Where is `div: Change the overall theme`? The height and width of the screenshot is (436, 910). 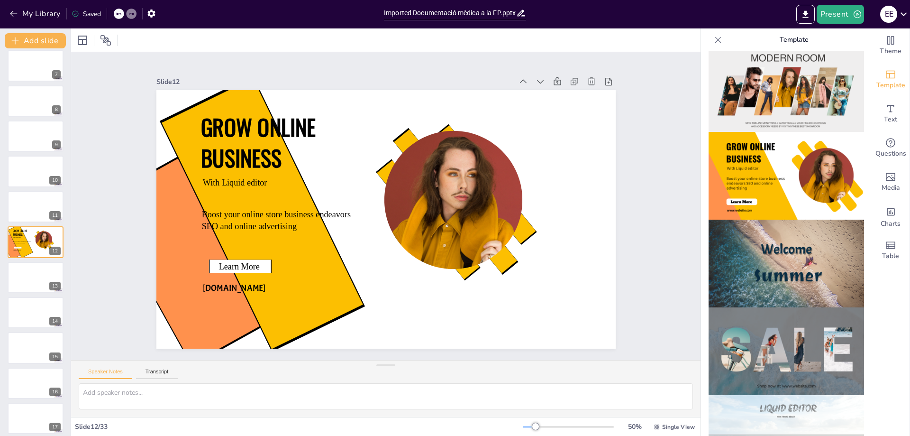
div: Change the overall theme is located at coordinates (891, 45).